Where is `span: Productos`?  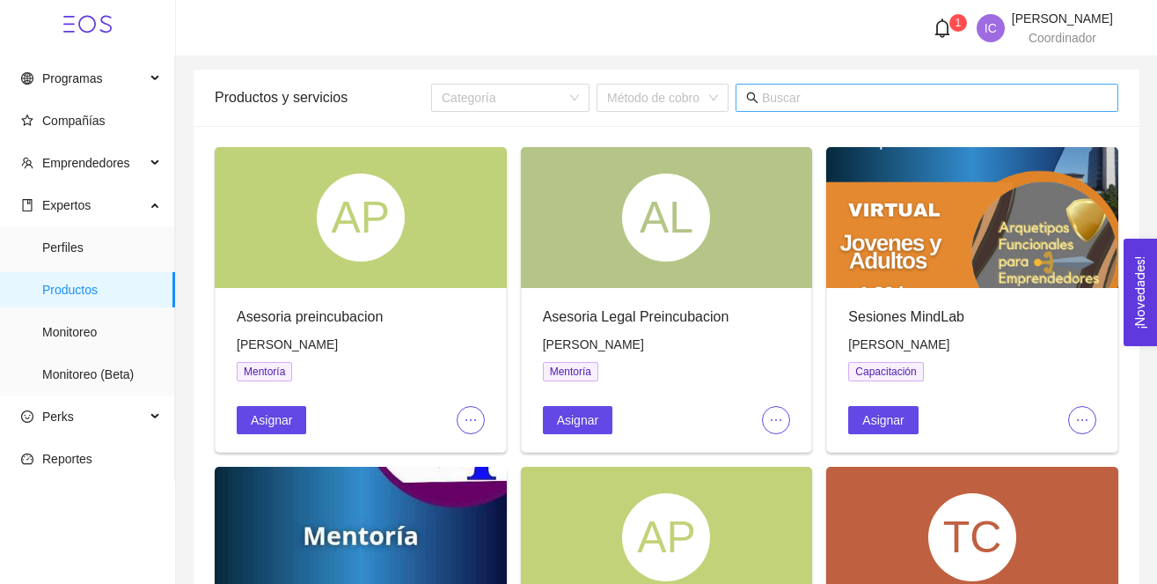
span: Productos is located at coordinates (101, 290).